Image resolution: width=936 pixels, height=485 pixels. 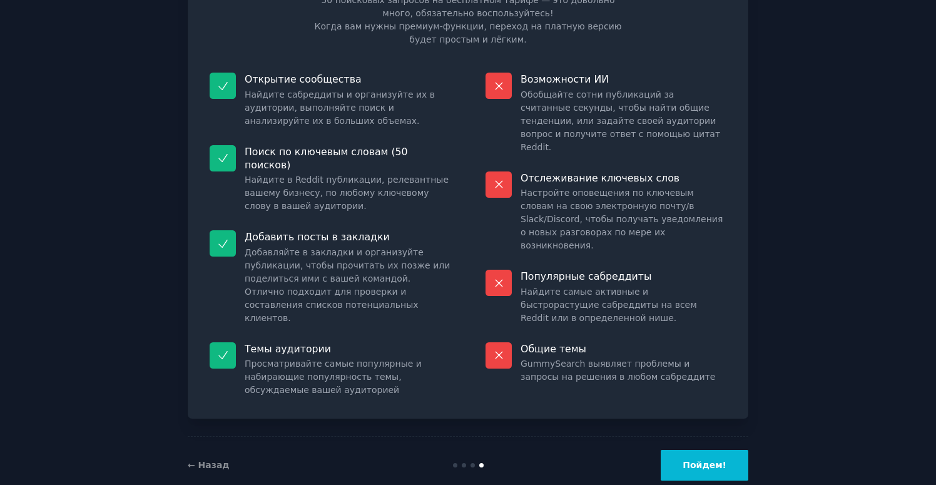 What do you see at coordinates (347, 285) in the screenshot?
I see `font: Добавляйте в закладки и организуйте публикации, чтобы прочитать их позже или поделиться ими с ваш...` at bounding box center [347, 285].